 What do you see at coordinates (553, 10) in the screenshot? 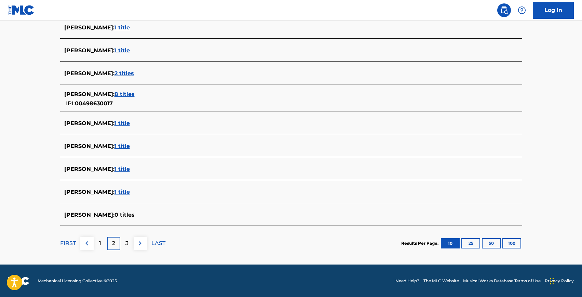
I see `a: Log In` at bounding box center [553, 10].